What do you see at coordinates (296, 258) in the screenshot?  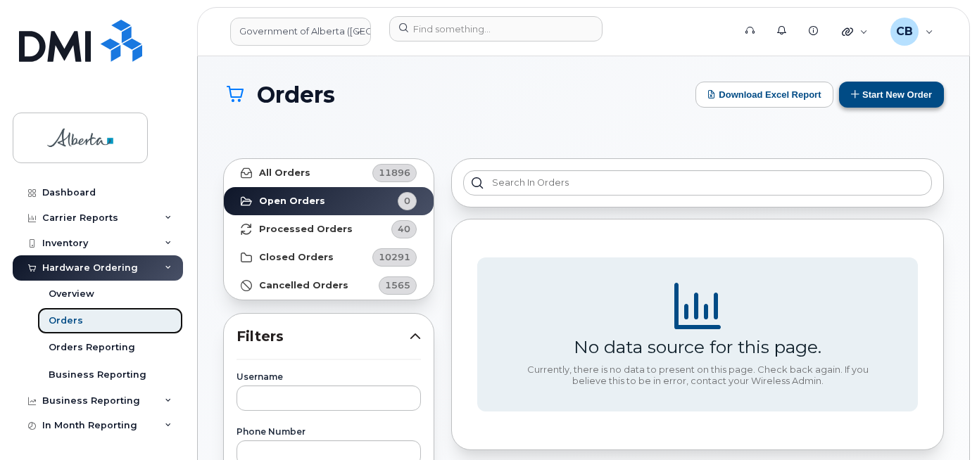 I see `strong: Closed Orders` at bounding box center [296, 258].